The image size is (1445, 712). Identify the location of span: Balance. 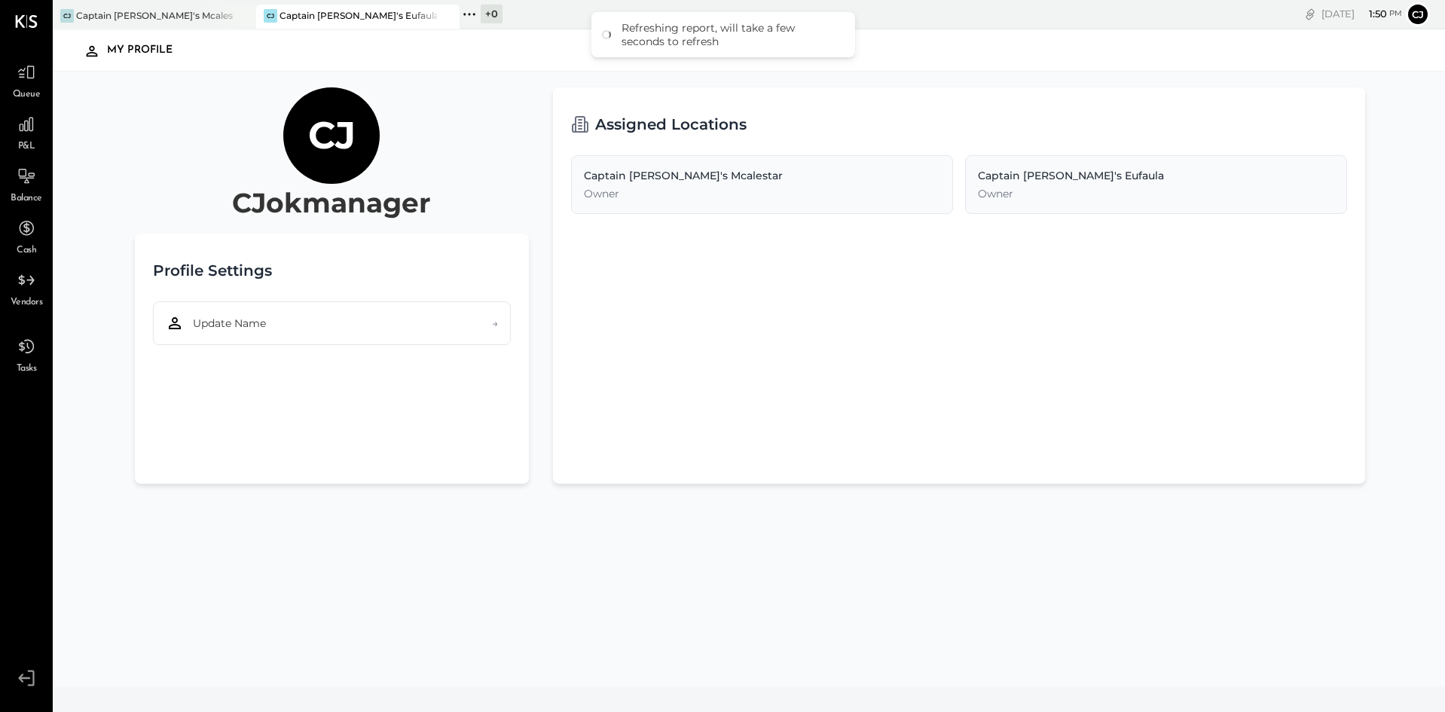
(26, 199).